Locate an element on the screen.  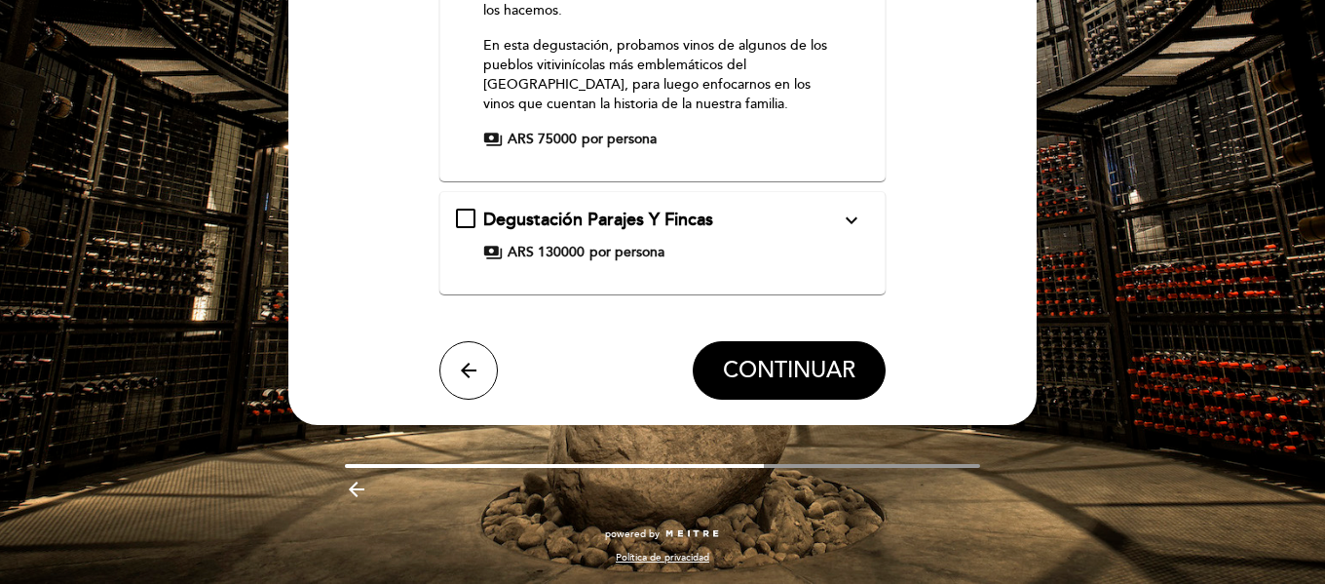
p: En esta degustación, probamos vinos de algunos de los pueblos vitivinícolas más emblemáticos del ... is located at coordinates (662, 75).